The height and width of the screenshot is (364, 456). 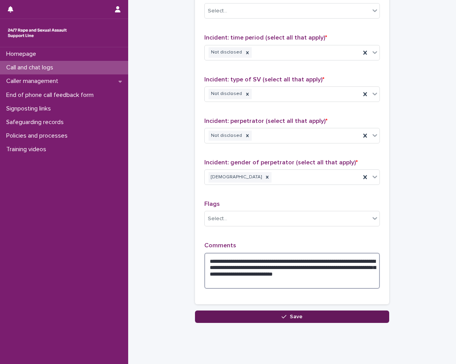 What do you see at coordinates (296, 317) in the screenshot?
I see `span: Save` at bounding box center [296, 317].